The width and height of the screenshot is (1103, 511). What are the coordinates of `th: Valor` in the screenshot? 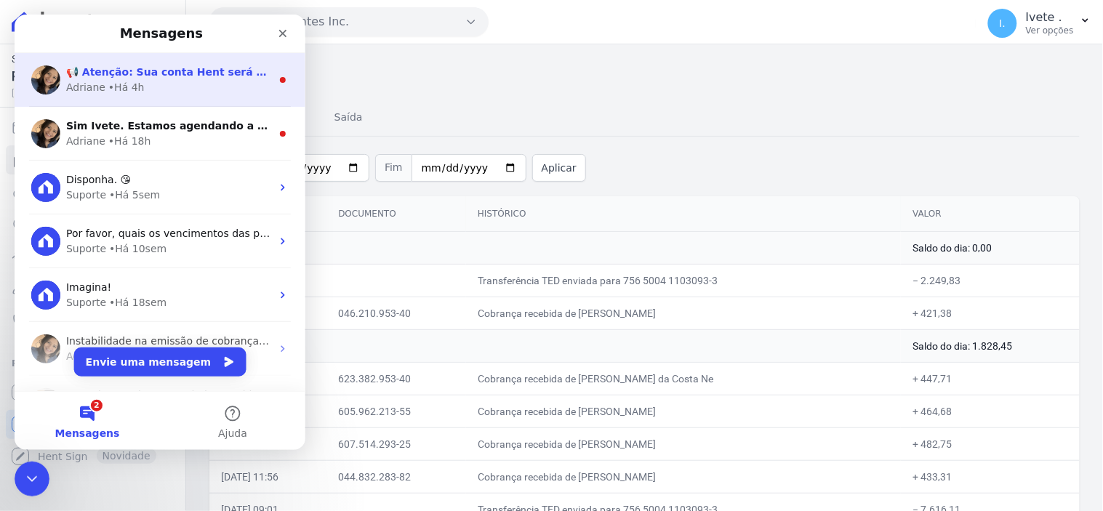 It's located at (990, 214).